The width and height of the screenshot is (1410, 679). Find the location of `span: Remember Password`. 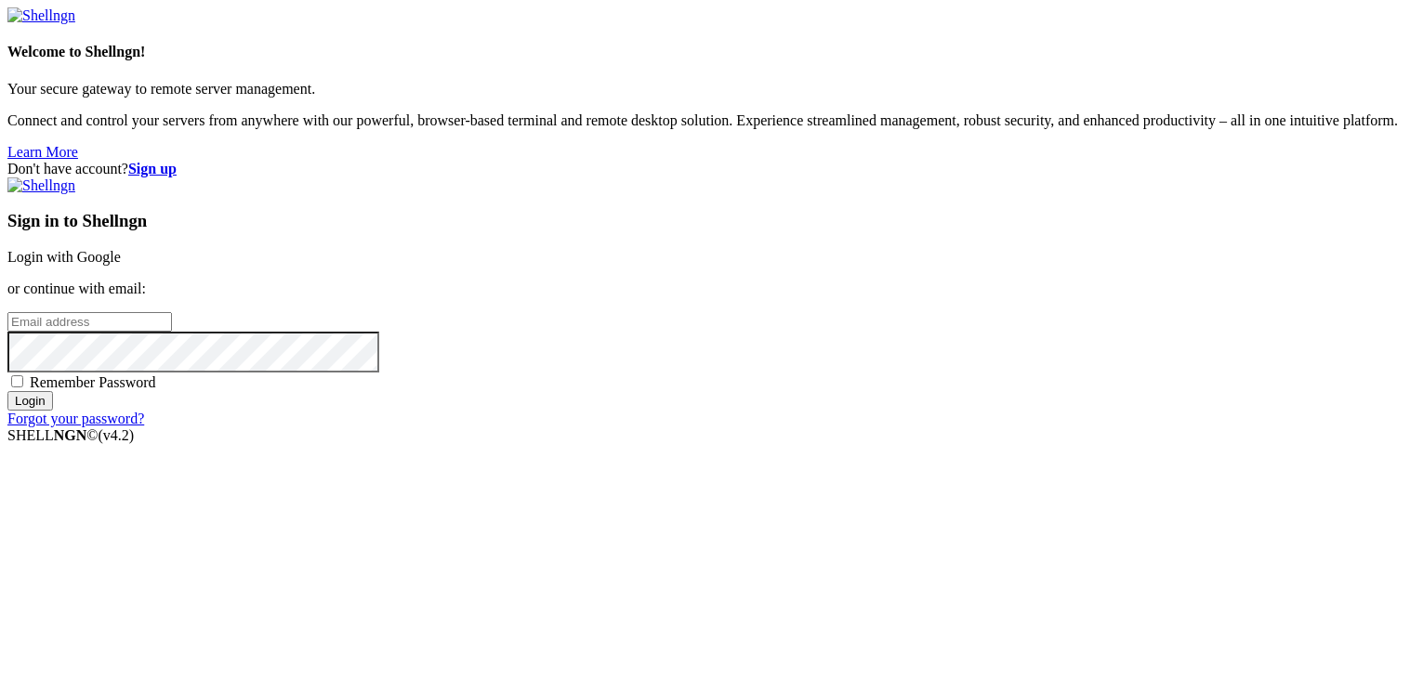

span: Remember Password is located at coordinates (93, 382).